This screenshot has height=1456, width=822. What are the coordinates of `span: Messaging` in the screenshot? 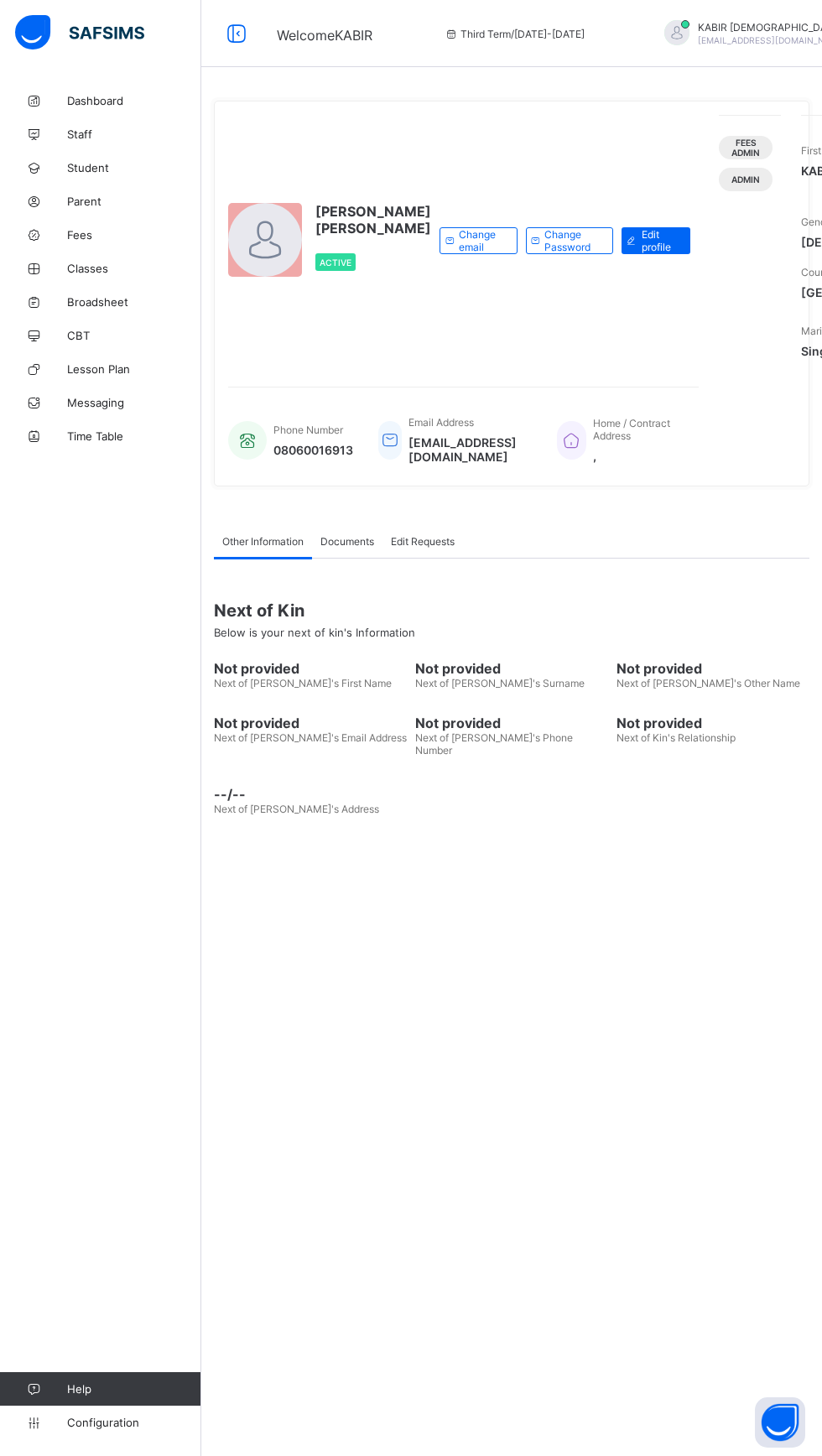 It's located at (134, 402).